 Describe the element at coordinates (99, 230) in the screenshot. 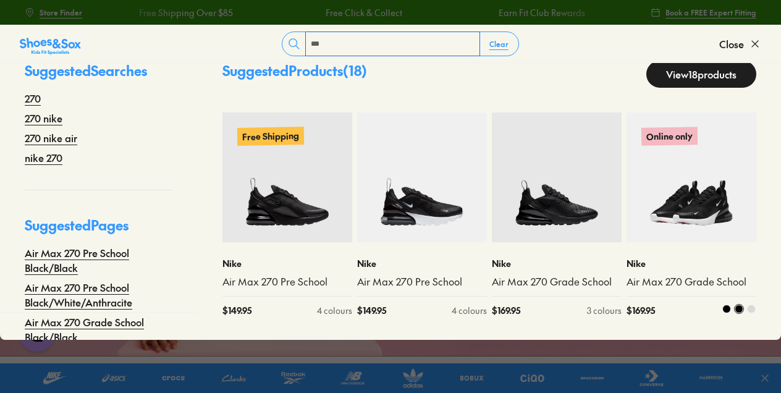

I see `p: Suggested Pages` at that location.